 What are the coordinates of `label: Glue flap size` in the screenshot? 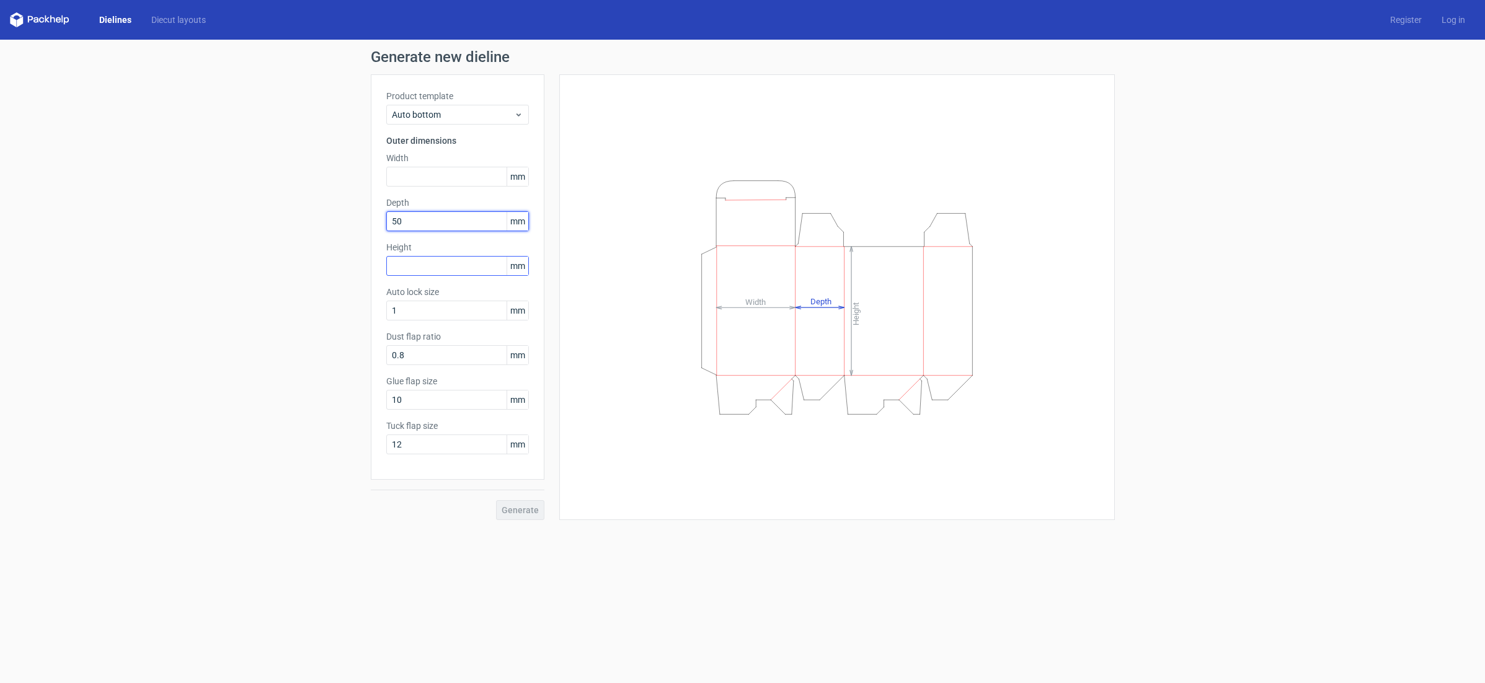 It's located at (458, 381).